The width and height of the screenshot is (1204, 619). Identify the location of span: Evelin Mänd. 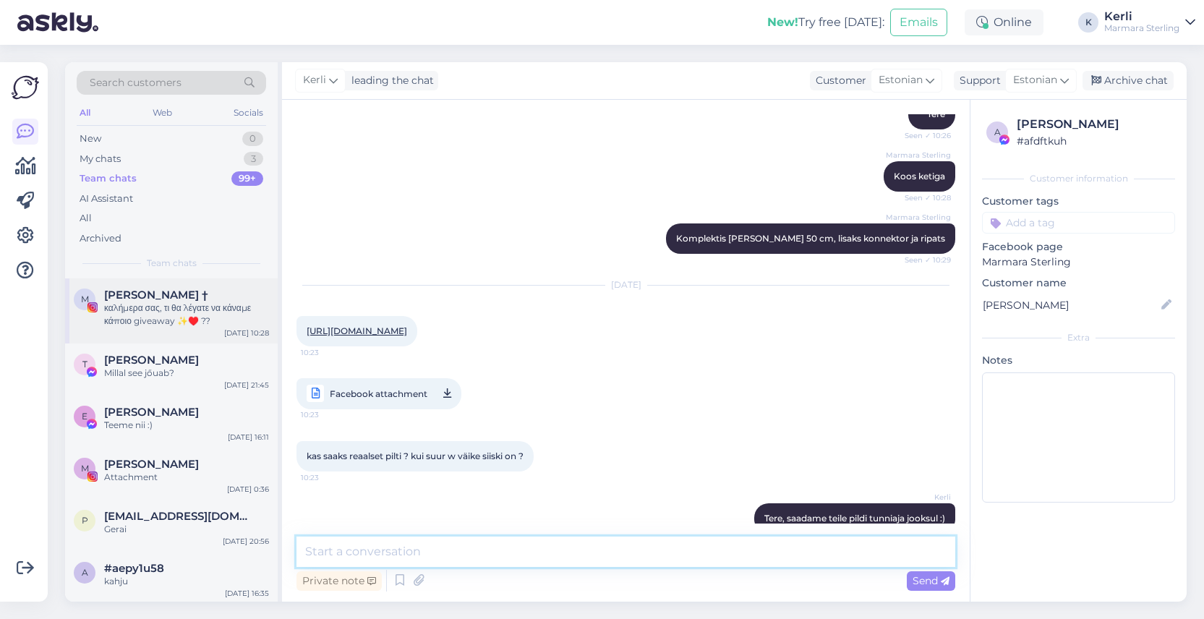
(151, 412).